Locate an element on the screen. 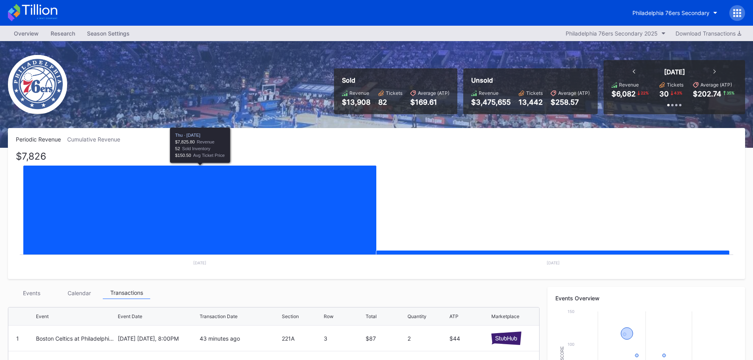 Image resolution: width=753 pixels, height=360 pixels. div: 82 is located at coordinates (390, 102).